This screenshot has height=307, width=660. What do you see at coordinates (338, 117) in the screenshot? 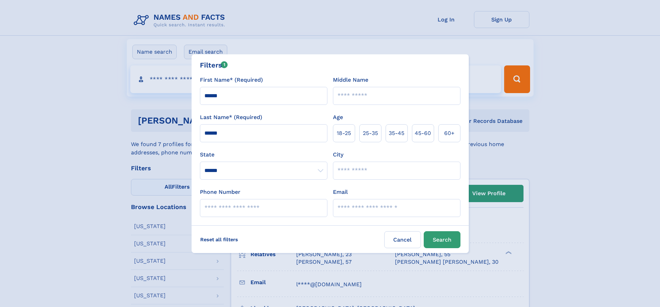
I see `label: Age` at bounding box center [338, 117].